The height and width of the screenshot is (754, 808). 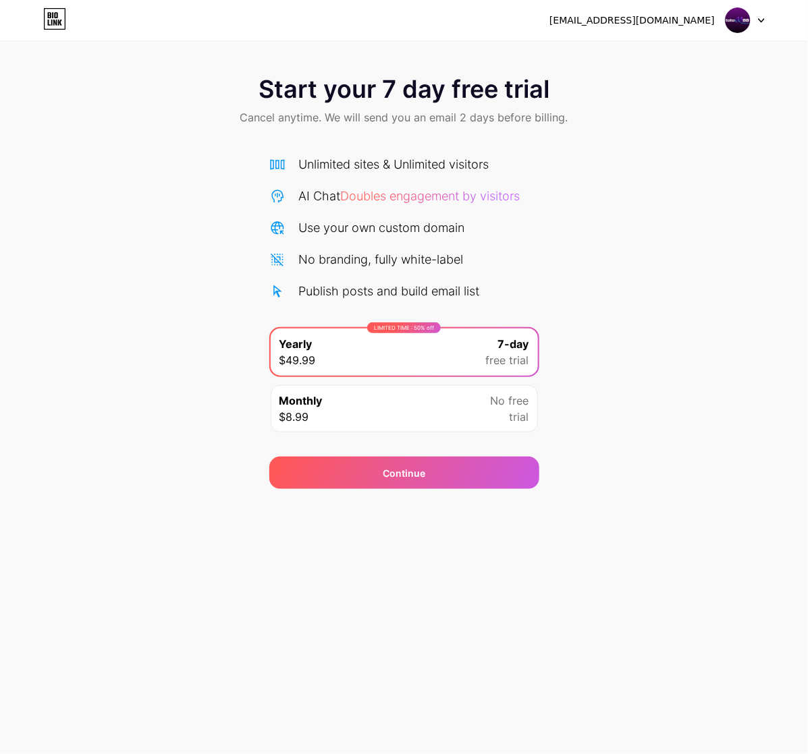 I want to click on span: Yearly, so click(x=296, y=344).